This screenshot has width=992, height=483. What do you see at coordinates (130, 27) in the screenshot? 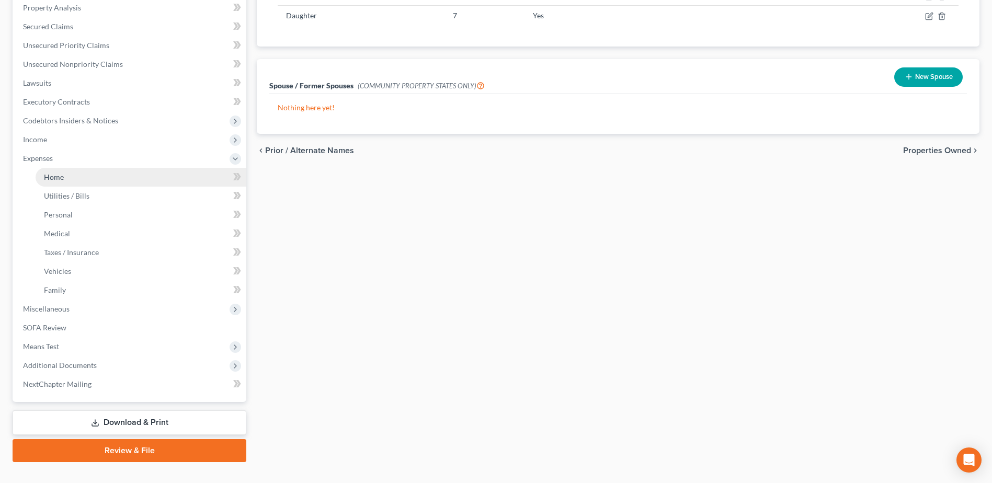
I see `a: Secured Claims` at bounding box center [130, 27].